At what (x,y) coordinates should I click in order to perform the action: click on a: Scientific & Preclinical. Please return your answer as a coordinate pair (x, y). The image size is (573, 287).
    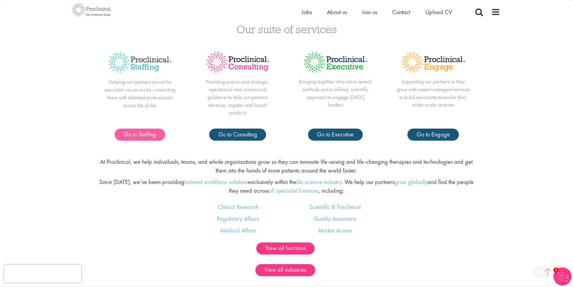
    Looking at the image, I should click on (335, 207).